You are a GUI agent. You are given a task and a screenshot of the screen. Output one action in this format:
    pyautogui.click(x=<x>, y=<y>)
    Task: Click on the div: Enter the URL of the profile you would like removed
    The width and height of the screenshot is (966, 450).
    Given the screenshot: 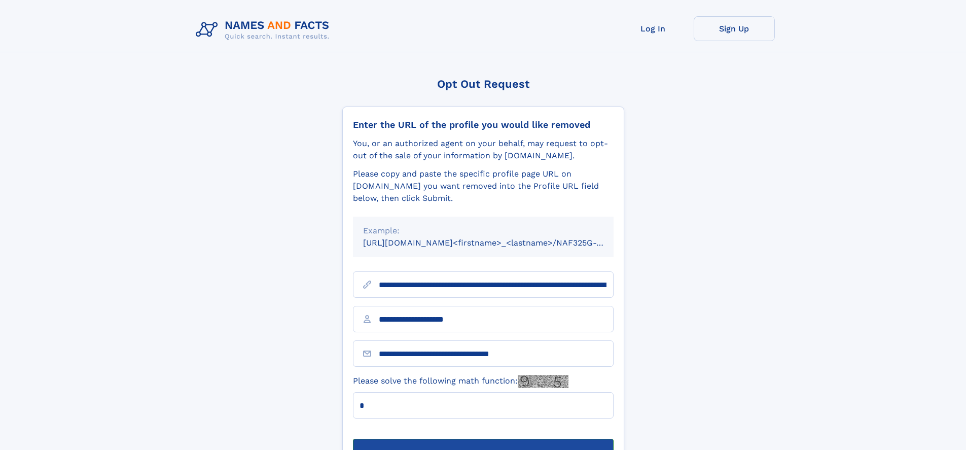 What is the action you would take?
    pyautogui.click(x=483, y=125)
    